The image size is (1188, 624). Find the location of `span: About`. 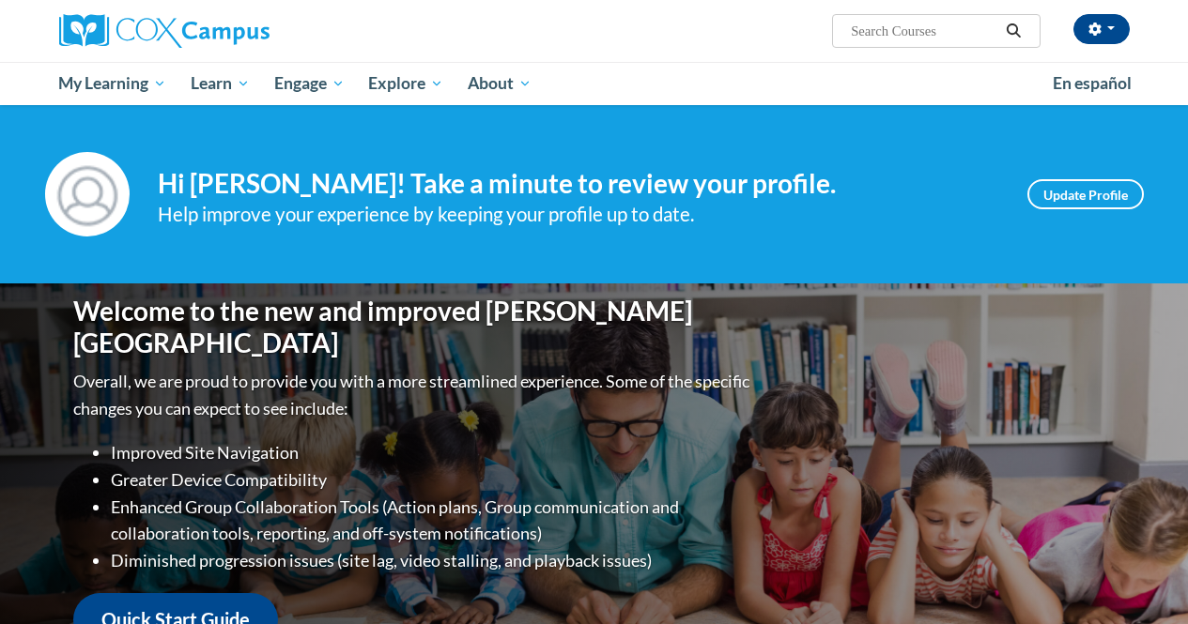

span: About is located at coordinates (499, 84).